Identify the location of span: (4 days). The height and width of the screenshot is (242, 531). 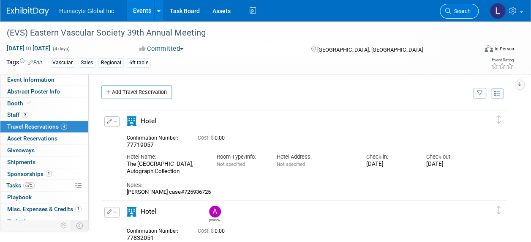
(61, 49).